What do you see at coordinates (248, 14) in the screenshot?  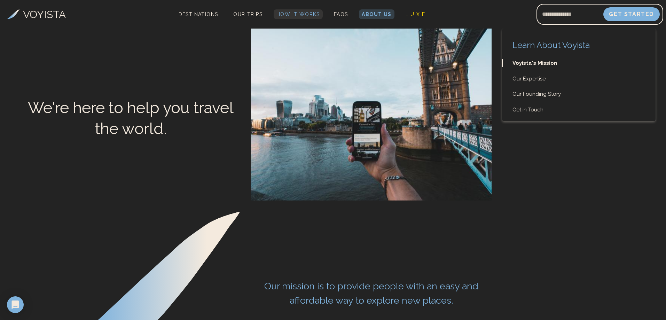 I see `a: Our Trips` at bounding box center [248, 14].